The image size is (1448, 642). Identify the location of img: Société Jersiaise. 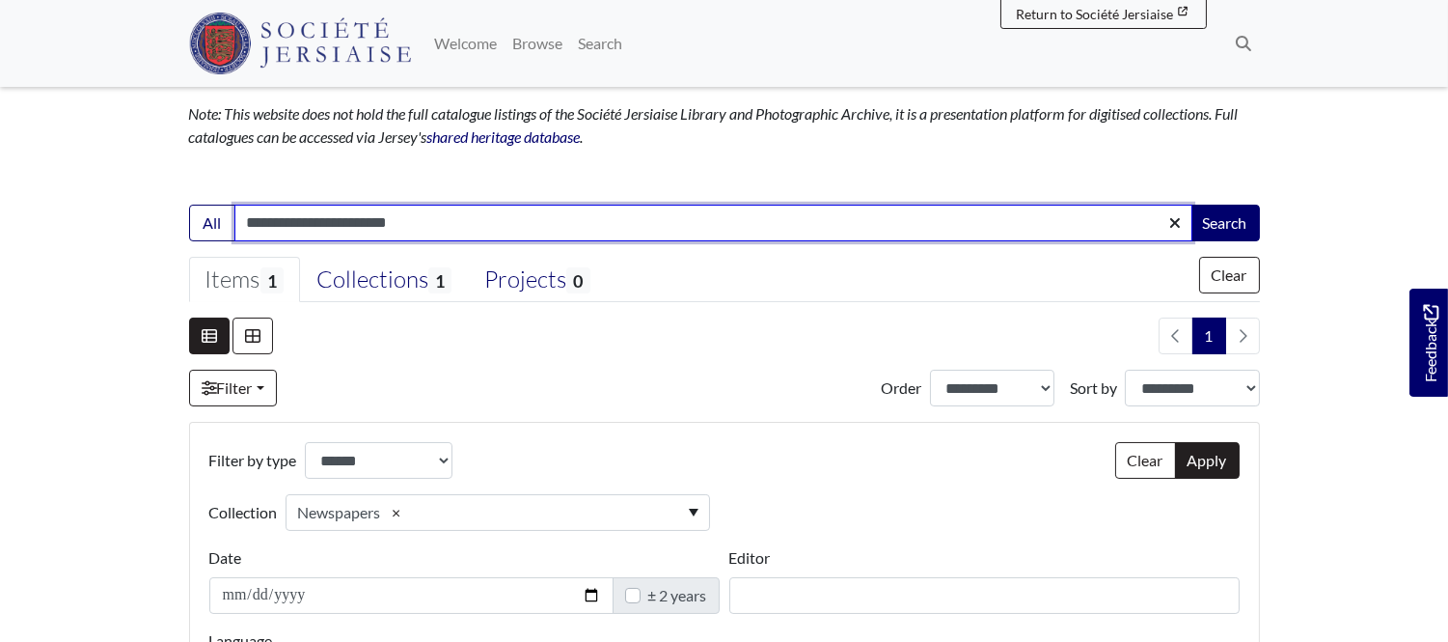
(300, 43).